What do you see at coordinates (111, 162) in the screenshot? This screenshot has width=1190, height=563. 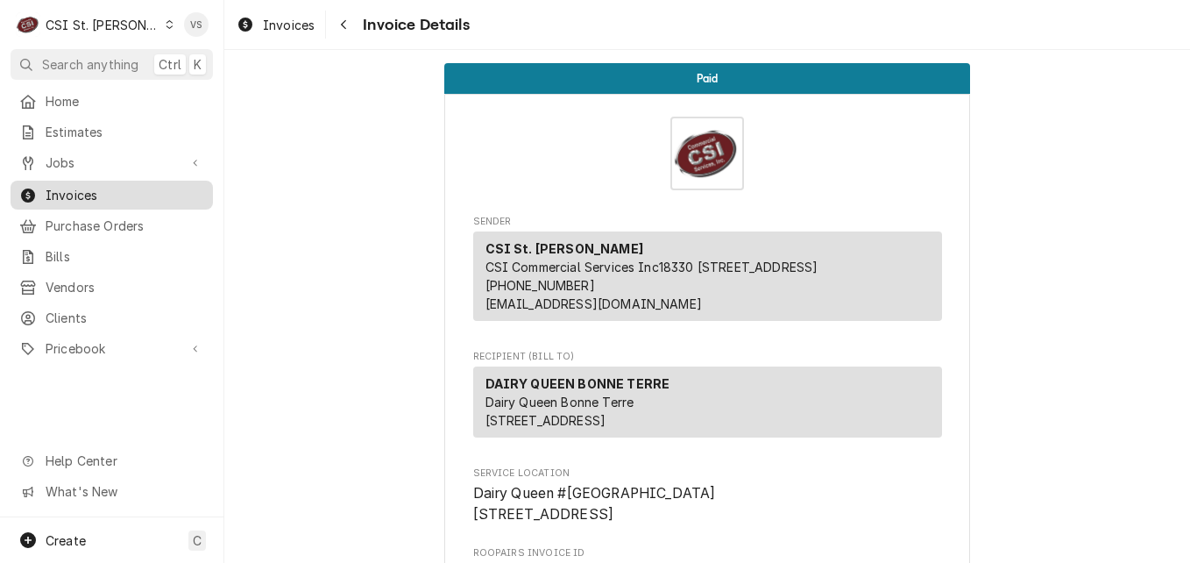 I see `span: Jobs` at bounding box center [111, 162].